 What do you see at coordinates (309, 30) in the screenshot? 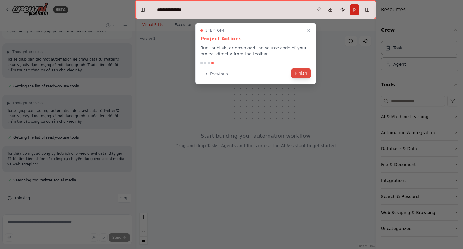
I see `button: Close walkthrough` at bounding box center [309, 30].